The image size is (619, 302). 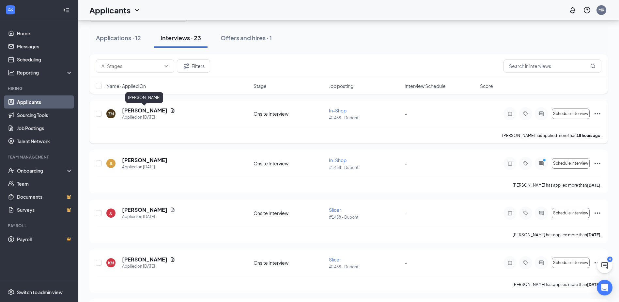 I want to click on h1: Applicants, so click(x=110, y=10).